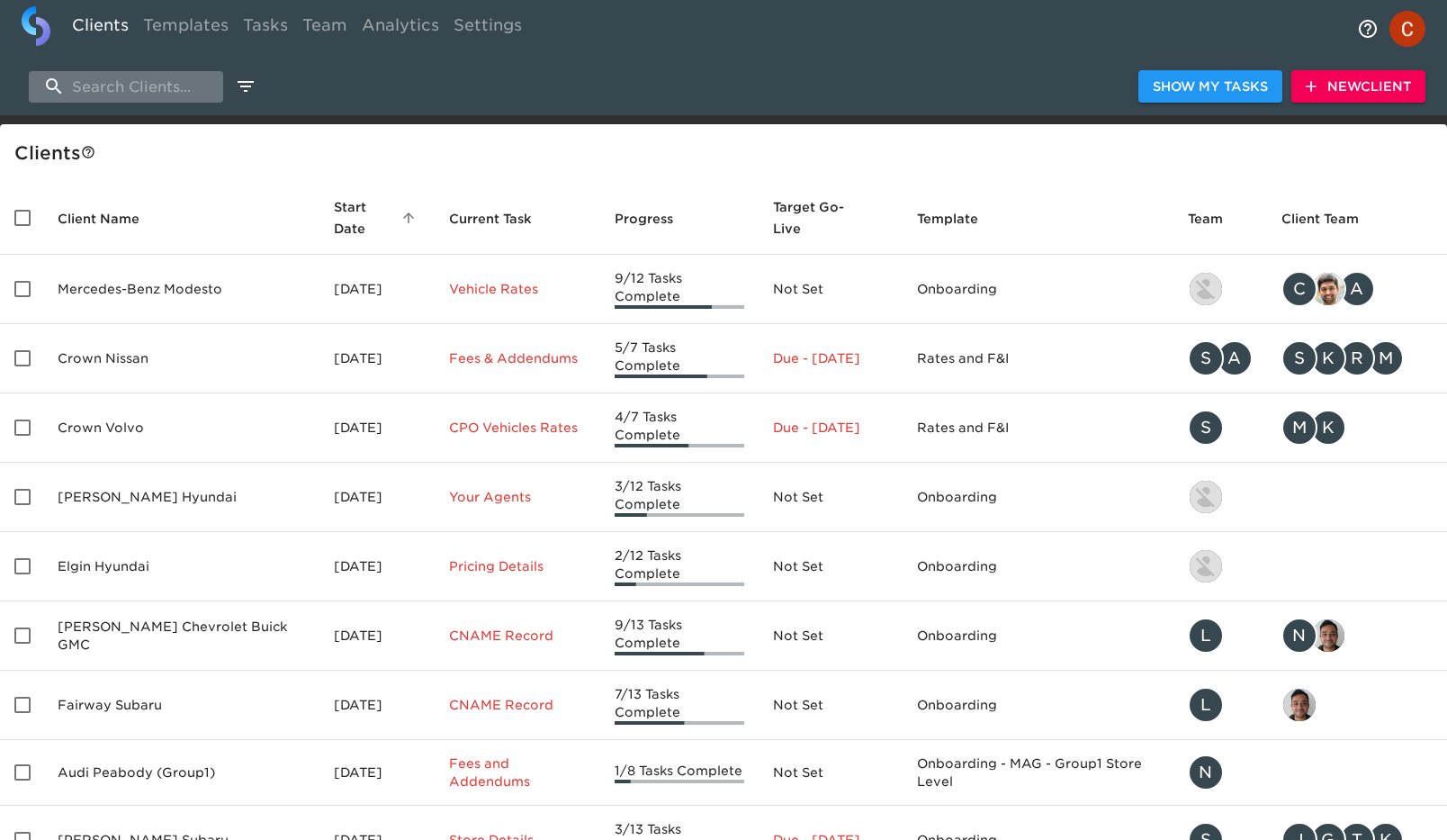  I want to click on a: Analytics, so click(401, 28).